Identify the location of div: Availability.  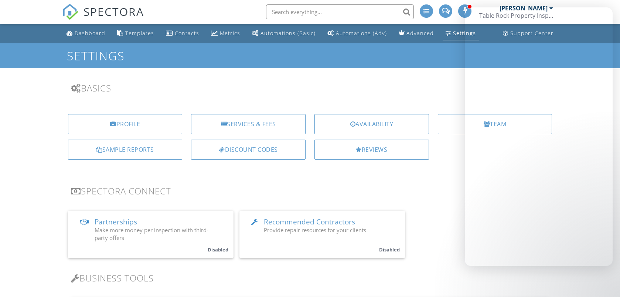
(372, 124).